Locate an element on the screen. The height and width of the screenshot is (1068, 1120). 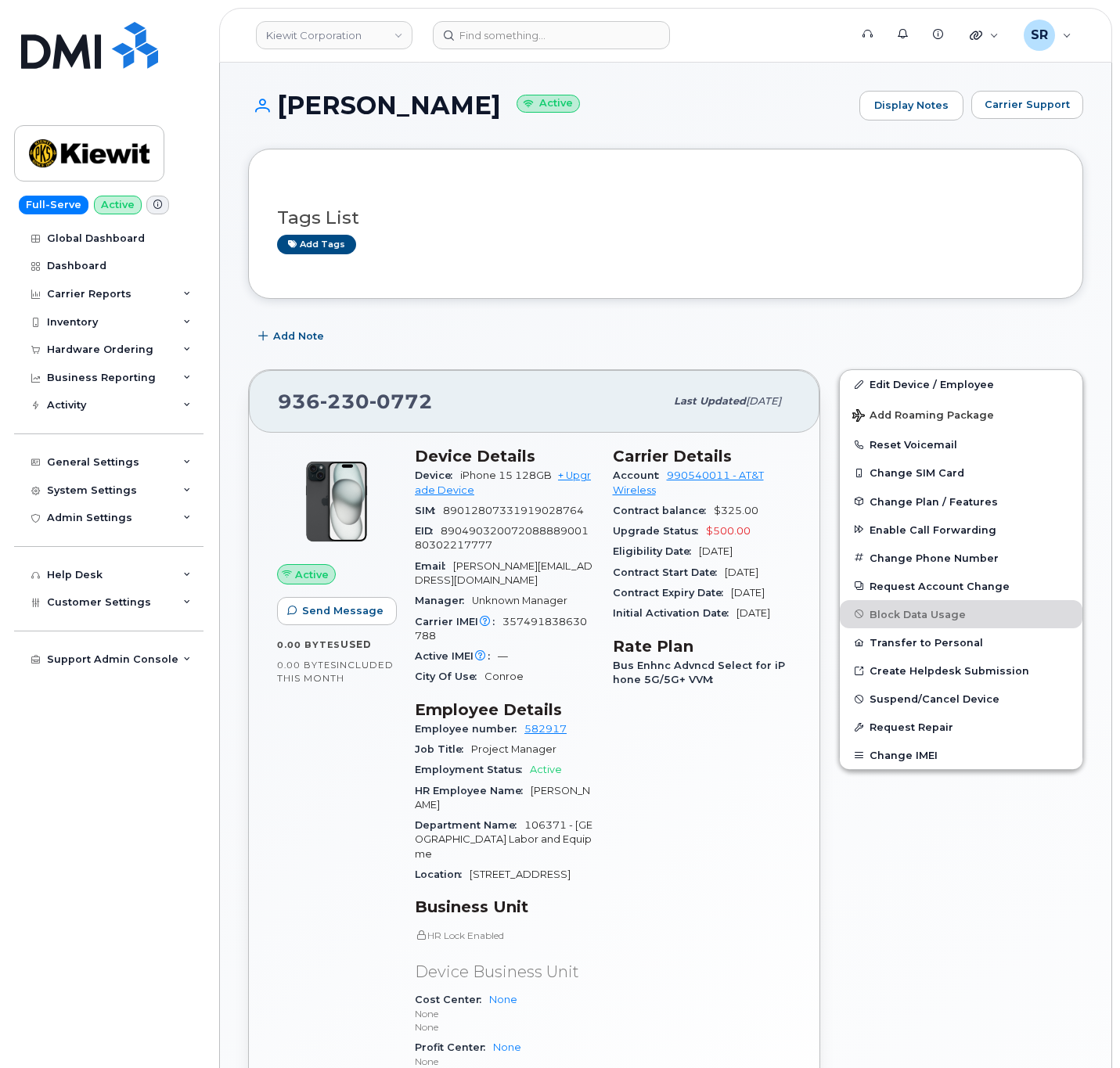
span: Upgrade Status is located at coordinates (659, 530).